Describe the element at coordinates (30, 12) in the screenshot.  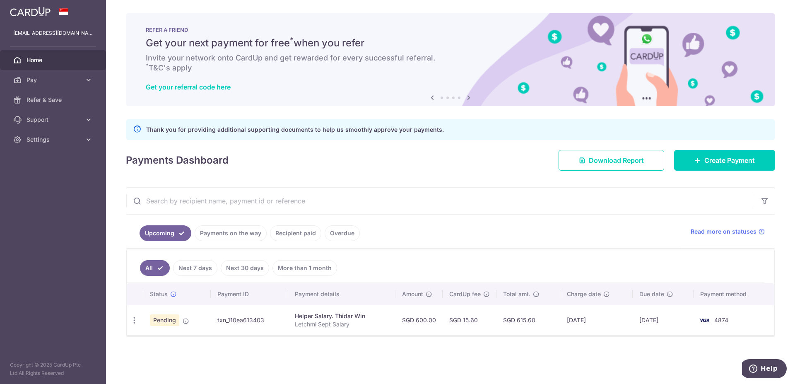
I see `img: CardUp` at that location.